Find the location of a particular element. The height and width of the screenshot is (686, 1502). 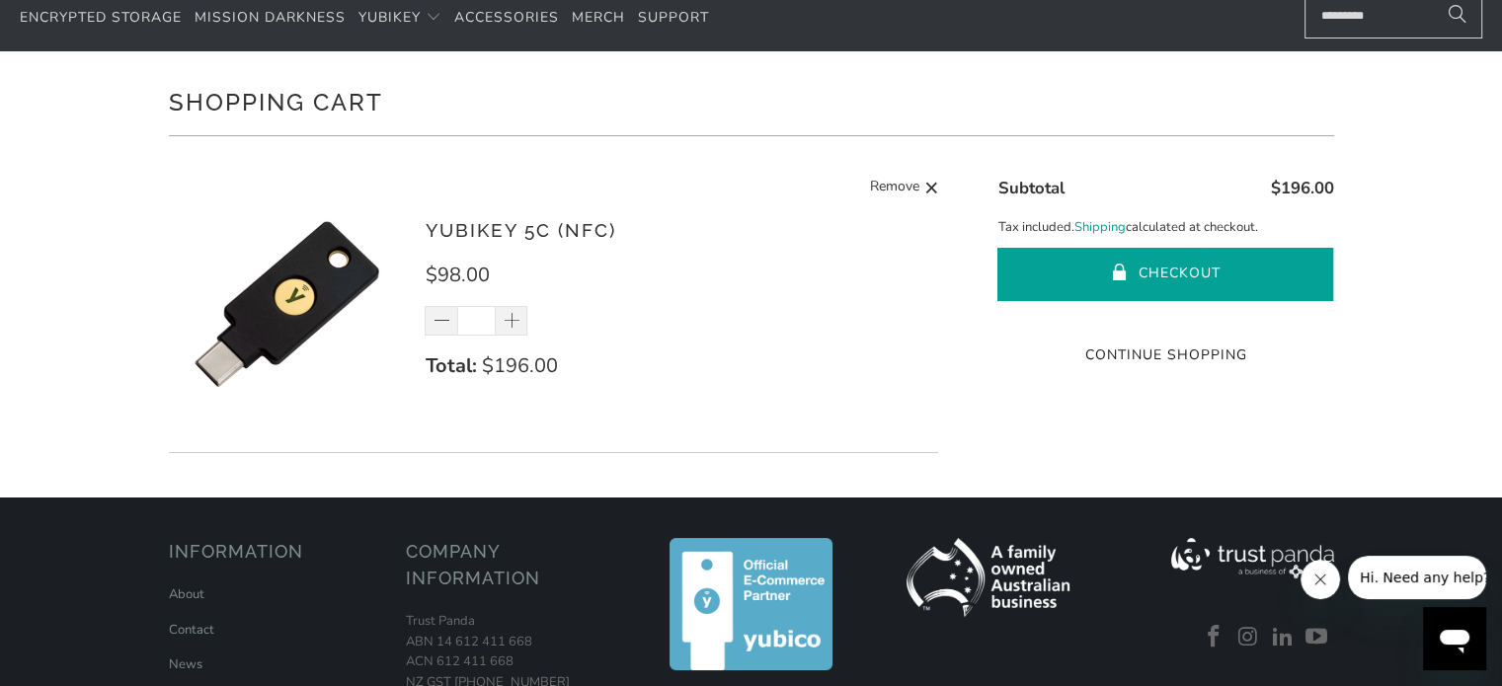

p: Tax included. calculated at checkout. is located at coordinates (1165, 227).